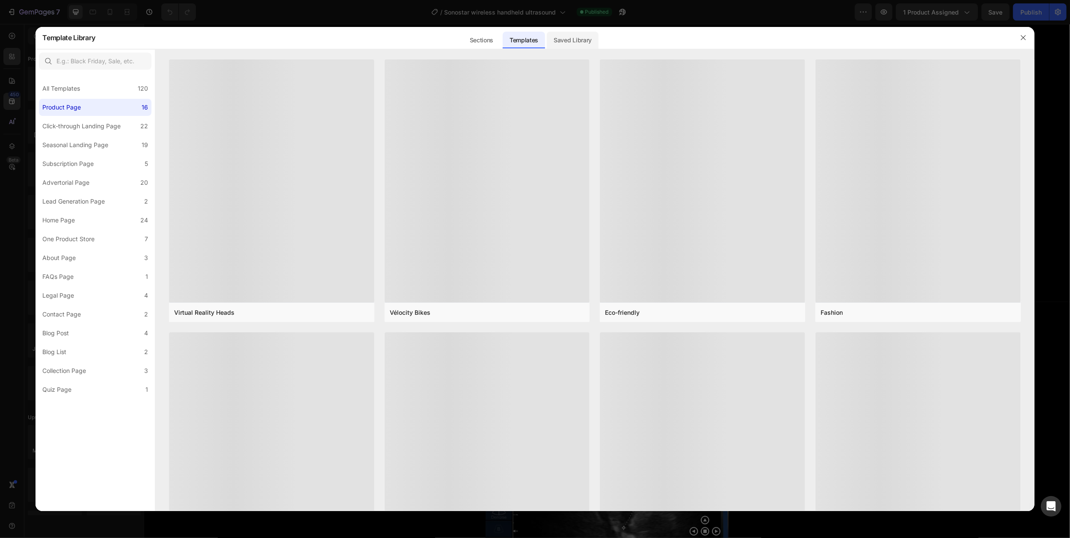 The image size is (1070, 538). Describe the element at coordinates (463, 341) in the screenshot. I see `p: Quickly detect abnormalities and perform immediate measurements of length, angle, area, and trace...` at that location.